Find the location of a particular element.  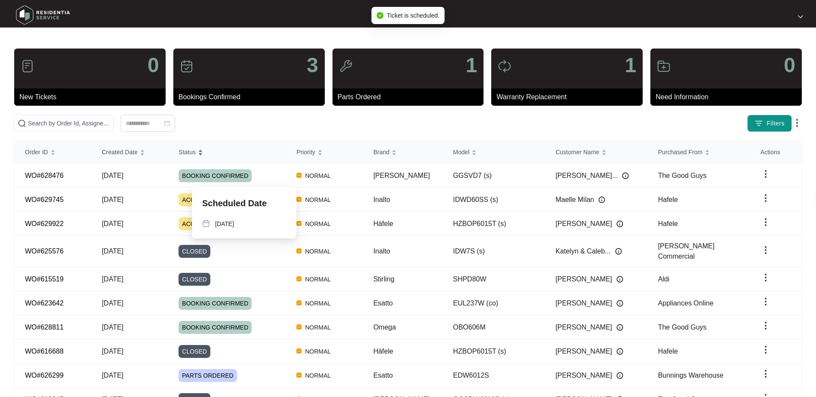

span: Aldi is located at coordinates (664, 279).